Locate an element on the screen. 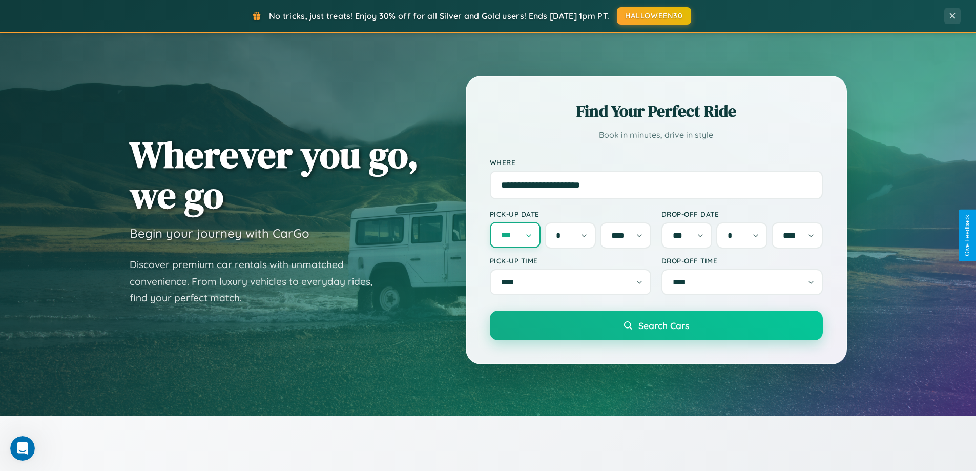 The height and width of the screenshot is (471, 976). div: Give Feedback is located at coordinates (968, 235).